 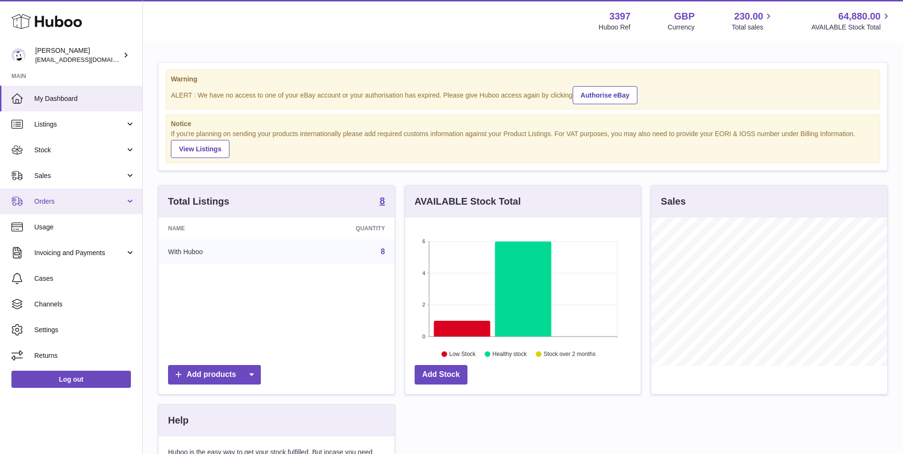 I want to click on text: Low Stock, so click(x=463, y=355).